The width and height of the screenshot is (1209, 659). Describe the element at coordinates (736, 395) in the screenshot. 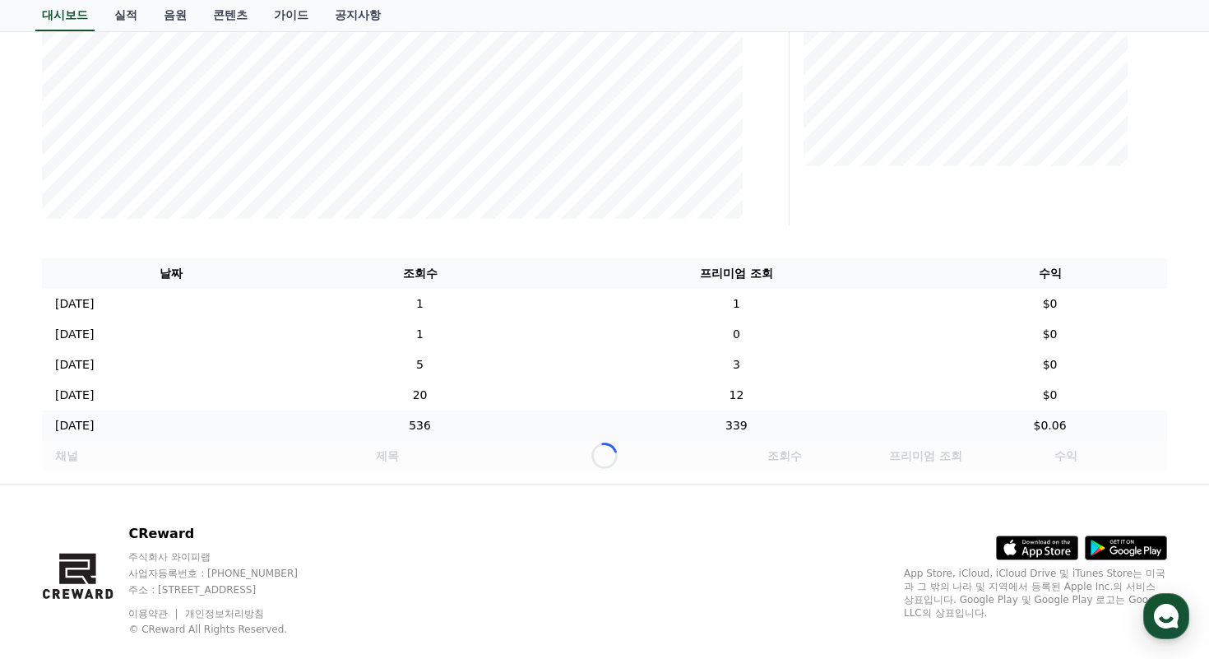

I see `td: 12` at that location.